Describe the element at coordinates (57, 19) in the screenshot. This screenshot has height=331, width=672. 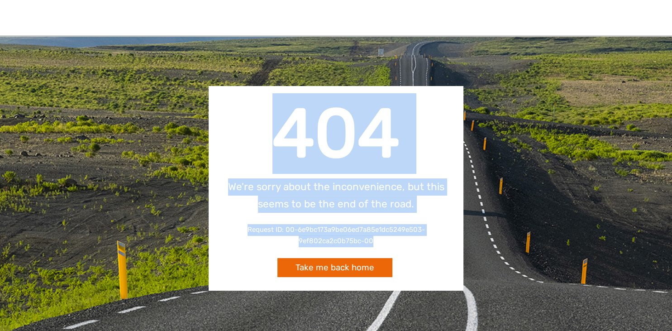
I see `p: We're away right now. Please check back later!` at that location.